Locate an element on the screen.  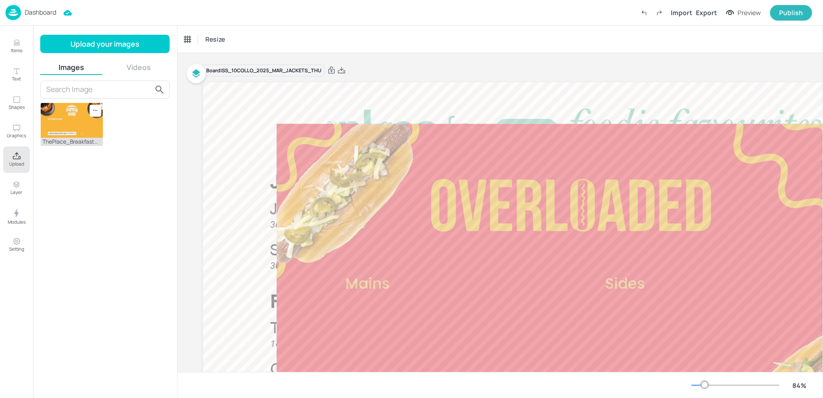
button: Images is located at coordinates (71, 67).